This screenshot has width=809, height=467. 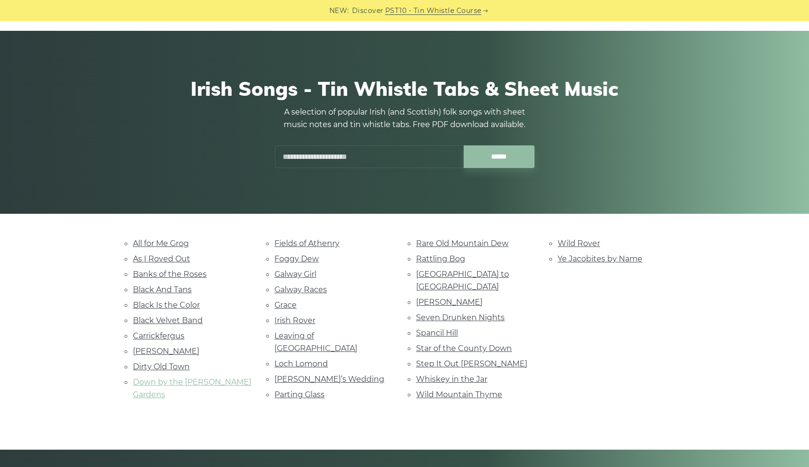 I want to click on a: Black And Tans, so click(x=162, y=289).